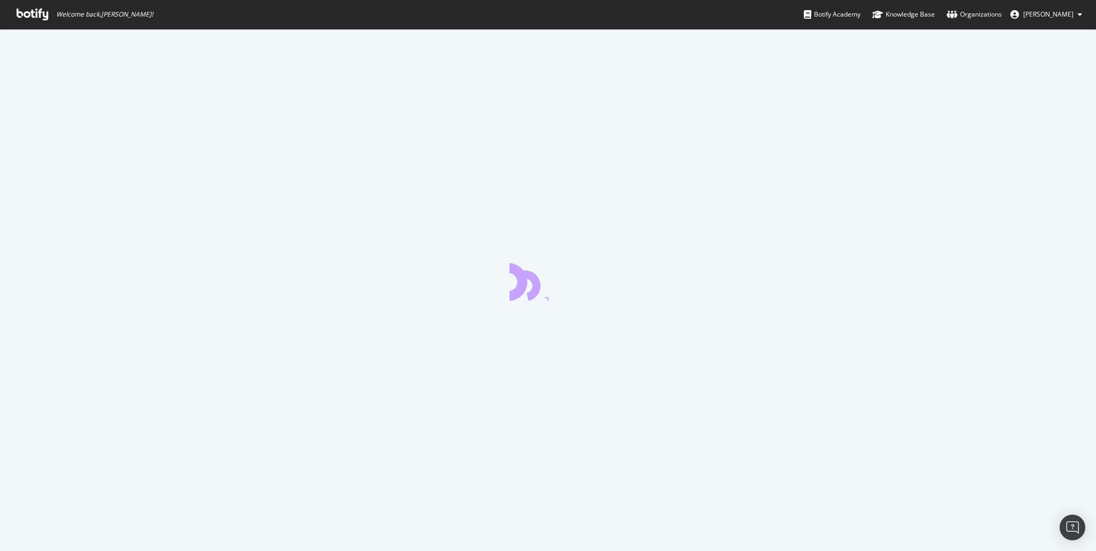  Describe the element at coordinates (832, 14) in the screenshot. I see `div: Botify Academy` at that location.